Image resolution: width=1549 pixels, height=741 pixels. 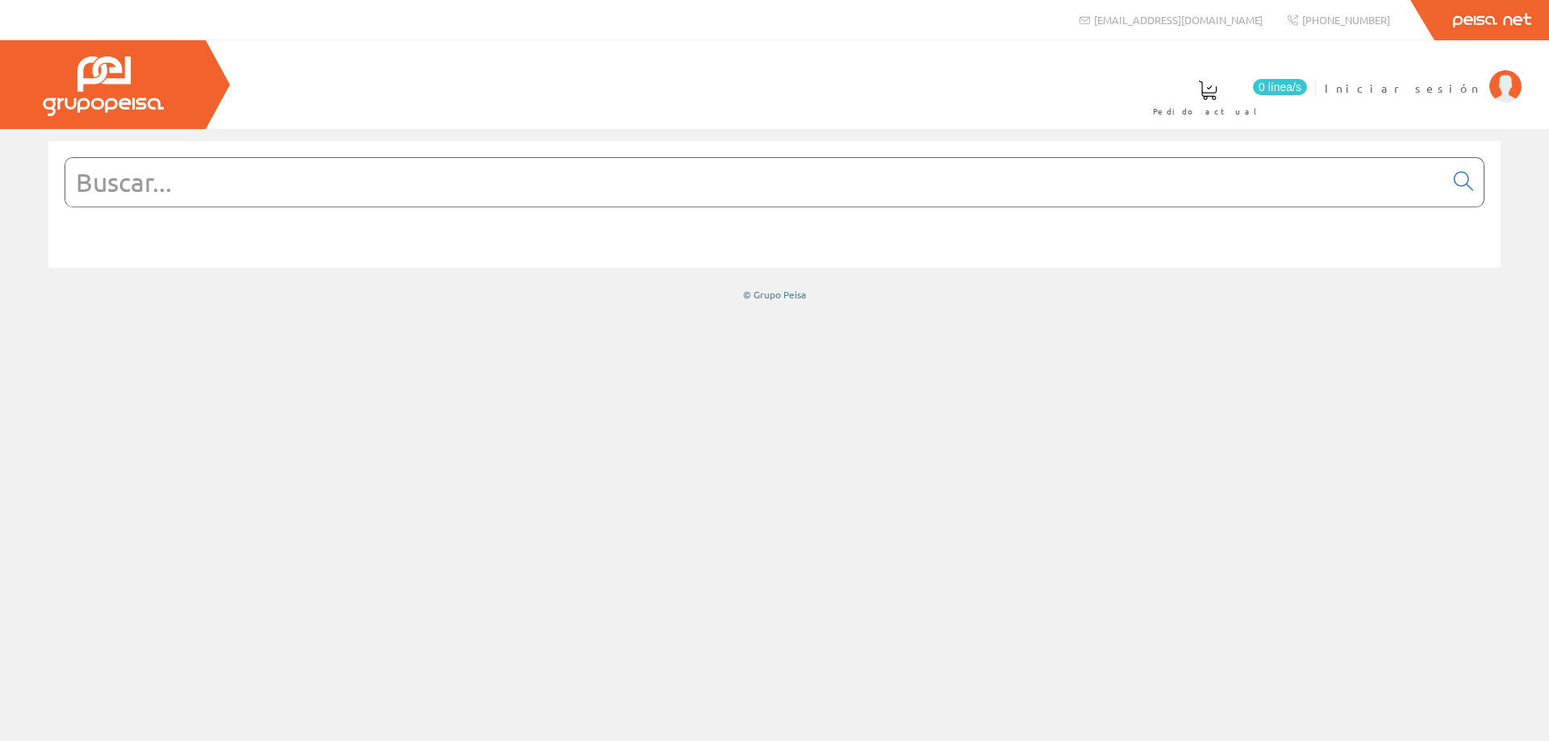 What do you see at coordinates (774, 294) in the screenshot?
I see `div: © Grupo Peisa` at bounding box center [774, 294].